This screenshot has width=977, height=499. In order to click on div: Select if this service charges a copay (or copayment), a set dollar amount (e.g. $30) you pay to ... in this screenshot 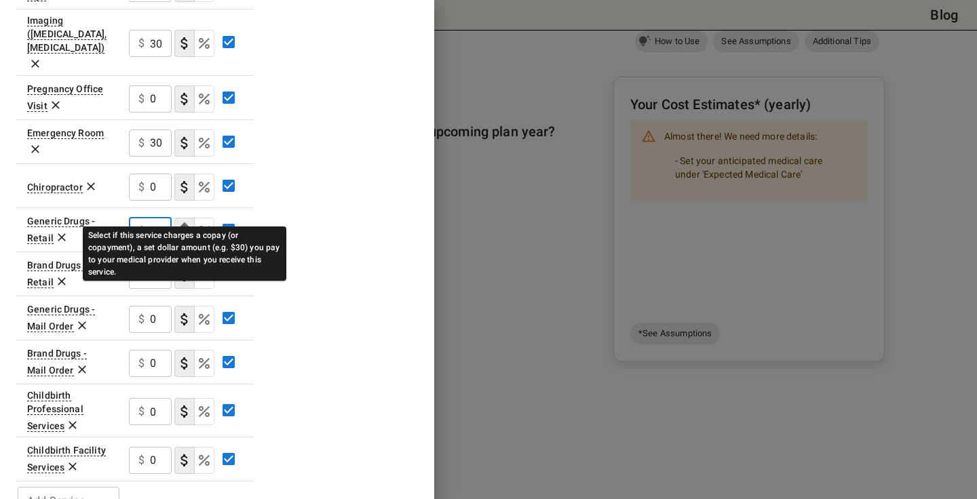, I will do `click(185, 254)`.